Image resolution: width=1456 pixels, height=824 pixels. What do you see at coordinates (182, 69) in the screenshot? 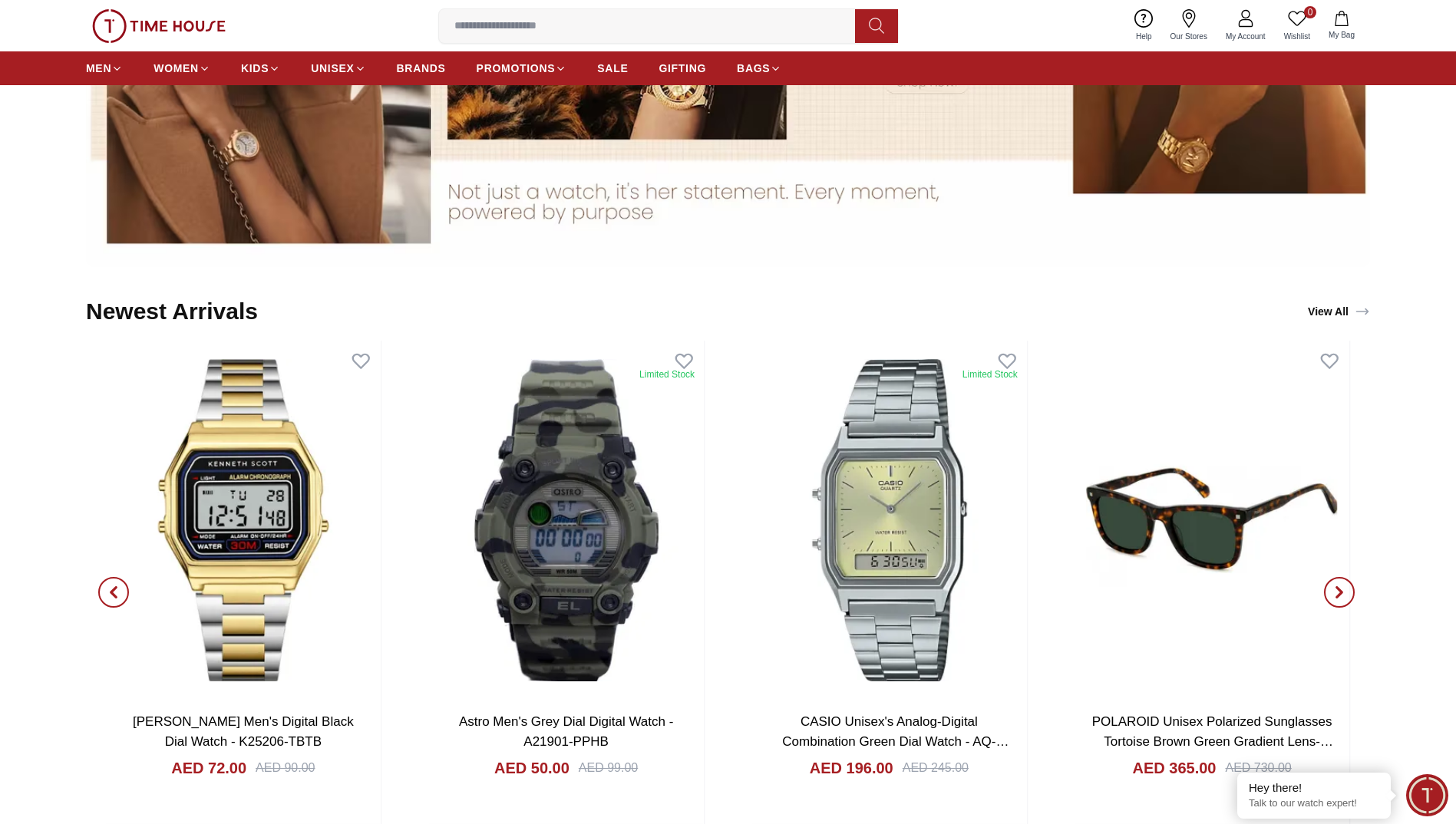
I see `a: WOMEN` at bounding box center [182, 69].